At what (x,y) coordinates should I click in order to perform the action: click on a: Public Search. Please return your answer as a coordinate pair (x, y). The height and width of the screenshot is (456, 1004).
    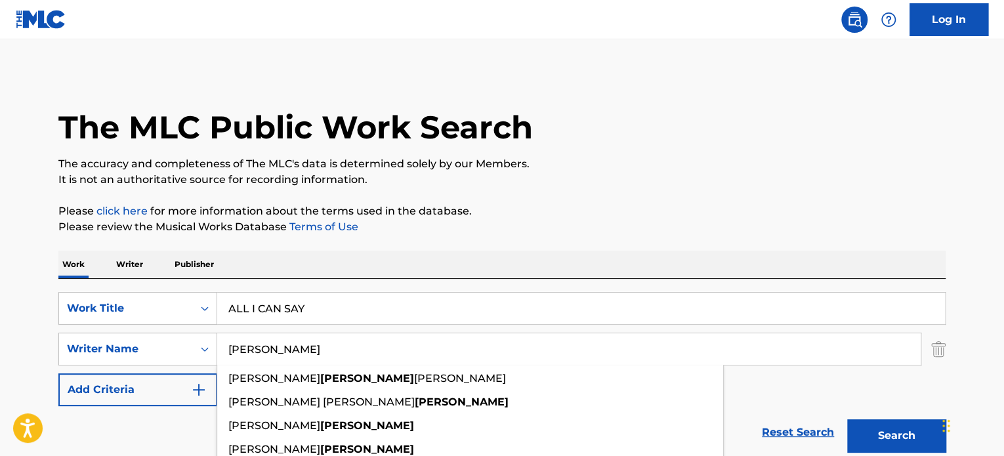
    Looking at the image, I should click on (855, 20).